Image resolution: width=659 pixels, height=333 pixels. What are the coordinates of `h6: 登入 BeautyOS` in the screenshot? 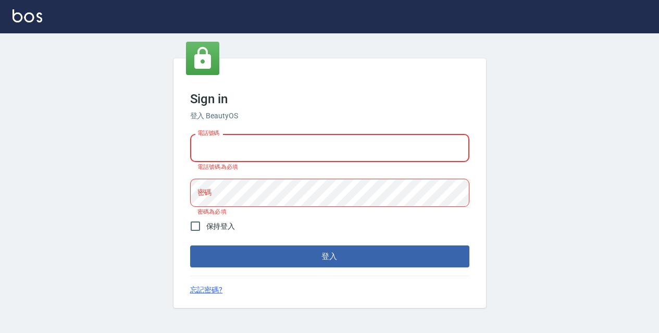 It's located at (330, 116).